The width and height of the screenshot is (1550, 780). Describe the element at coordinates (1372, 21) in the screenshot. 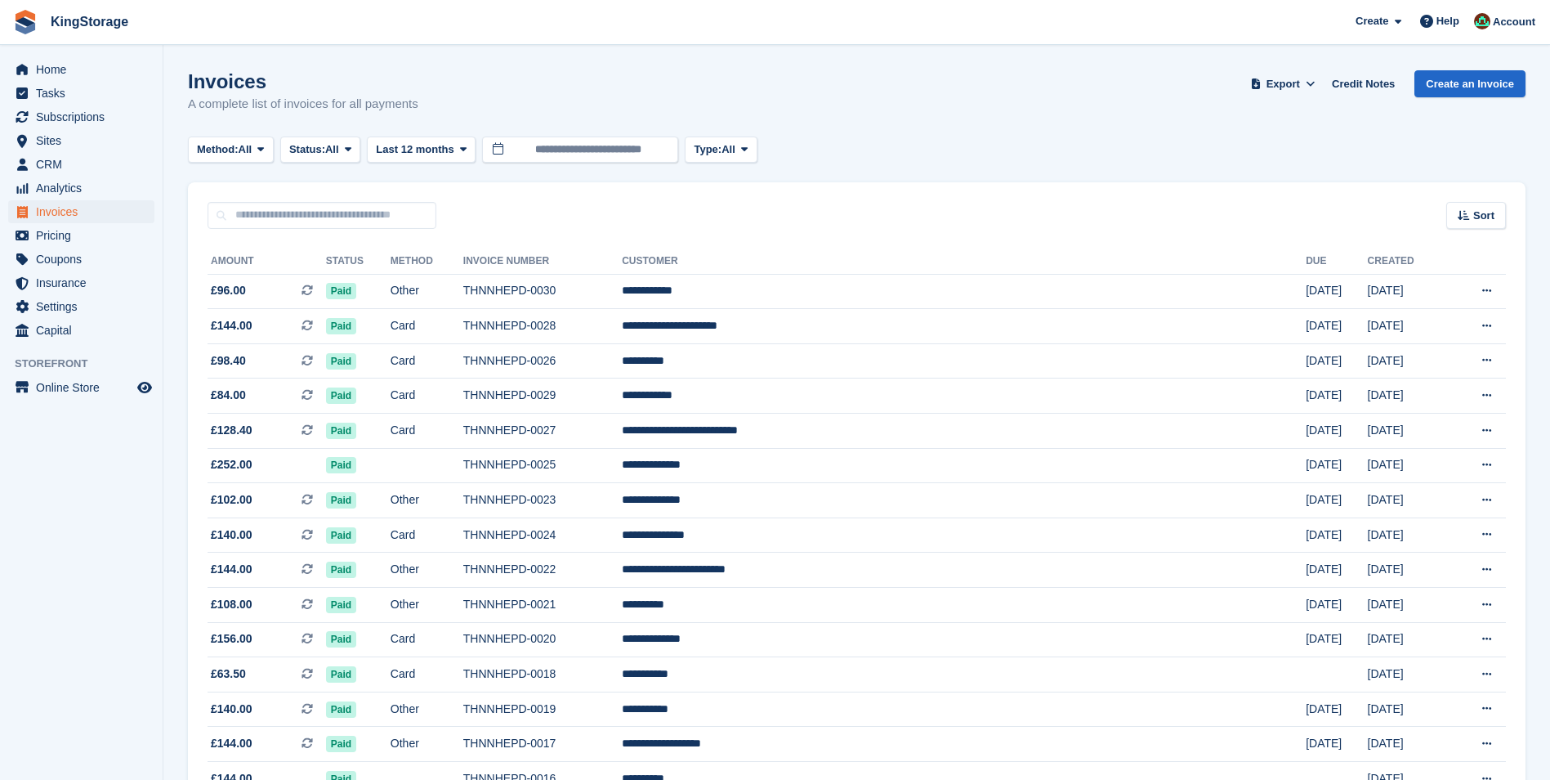

I see `span: Create` at that location.